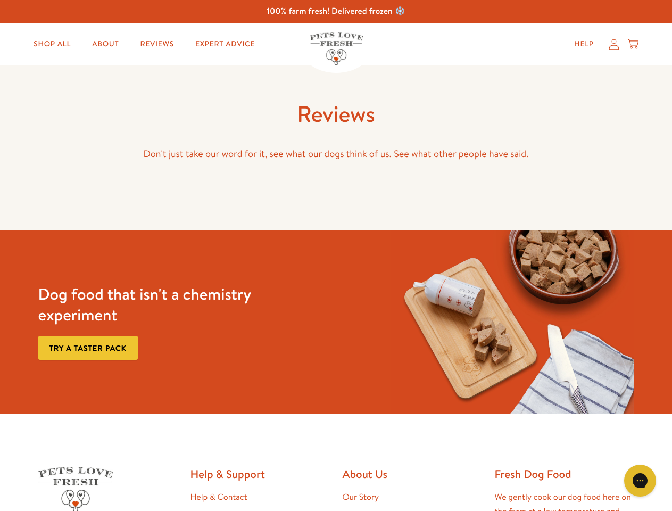  I want to click on p: Don't just take our word for it, see what our dogs think of us. See what other people have said., so click(336, 154).